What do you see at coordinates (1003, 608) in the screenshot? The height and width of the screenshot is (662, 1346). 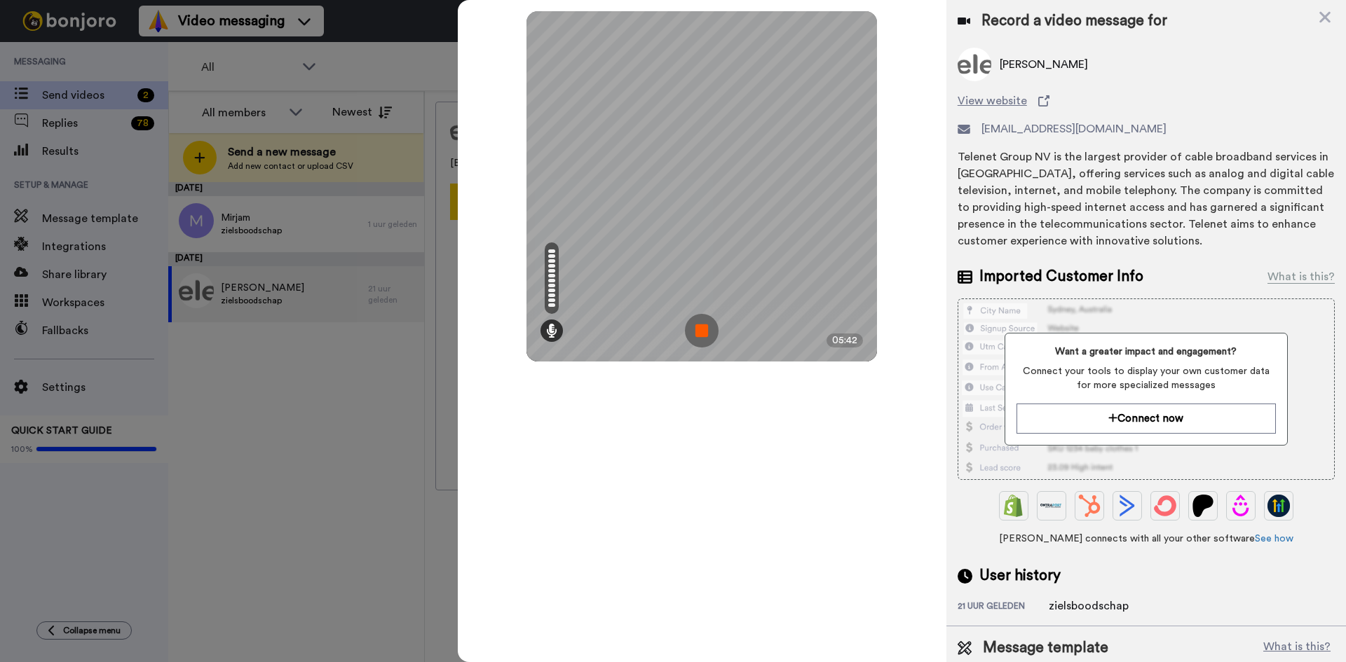 I see `div: 21 uur geleden` at bounding box center [1003, 608].